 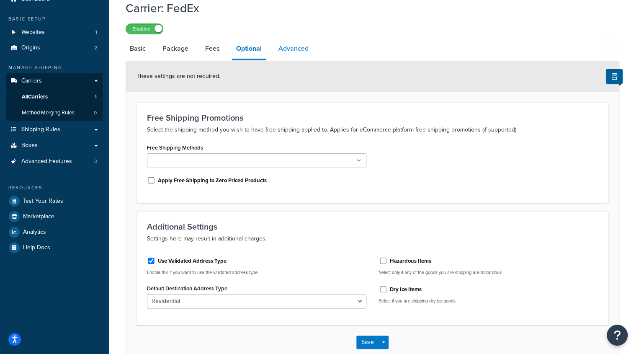 What do you see at coordinates (293, 49) in the screenshot?
I see `a: Advanced` at bounding box center [293, 49].